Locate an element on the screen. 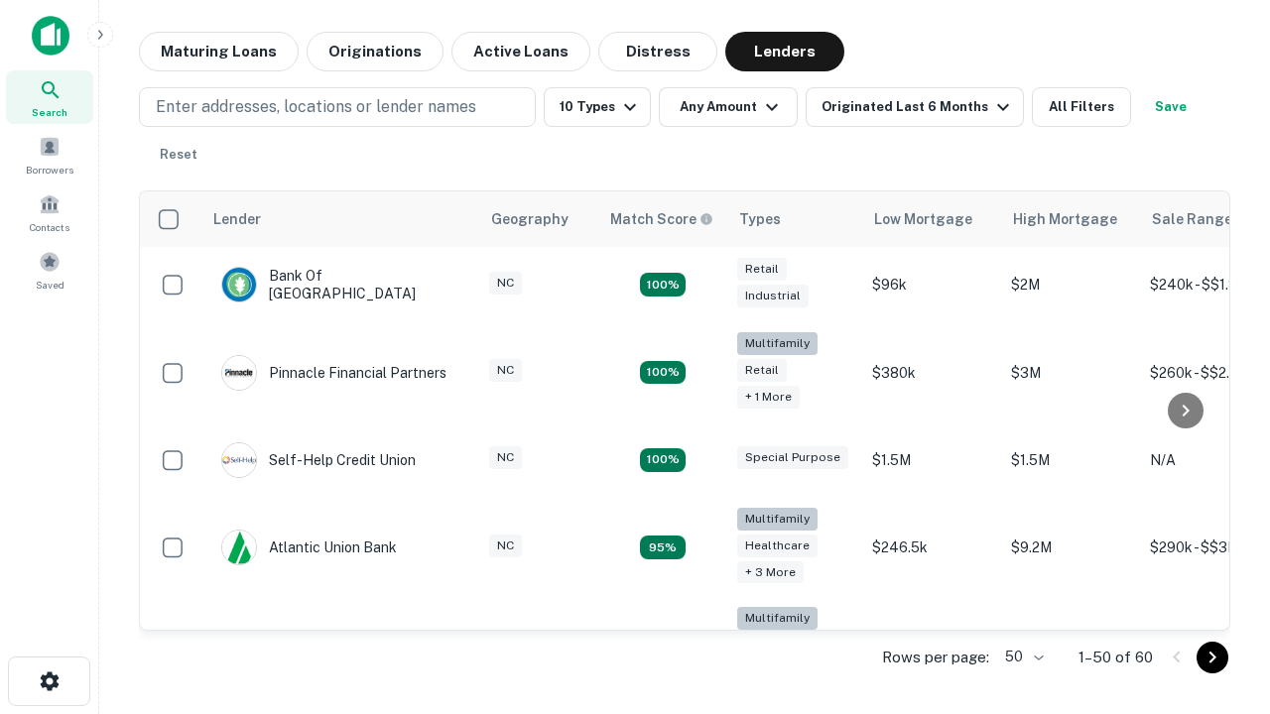  th: Lender is located at coordinates (340, 219).